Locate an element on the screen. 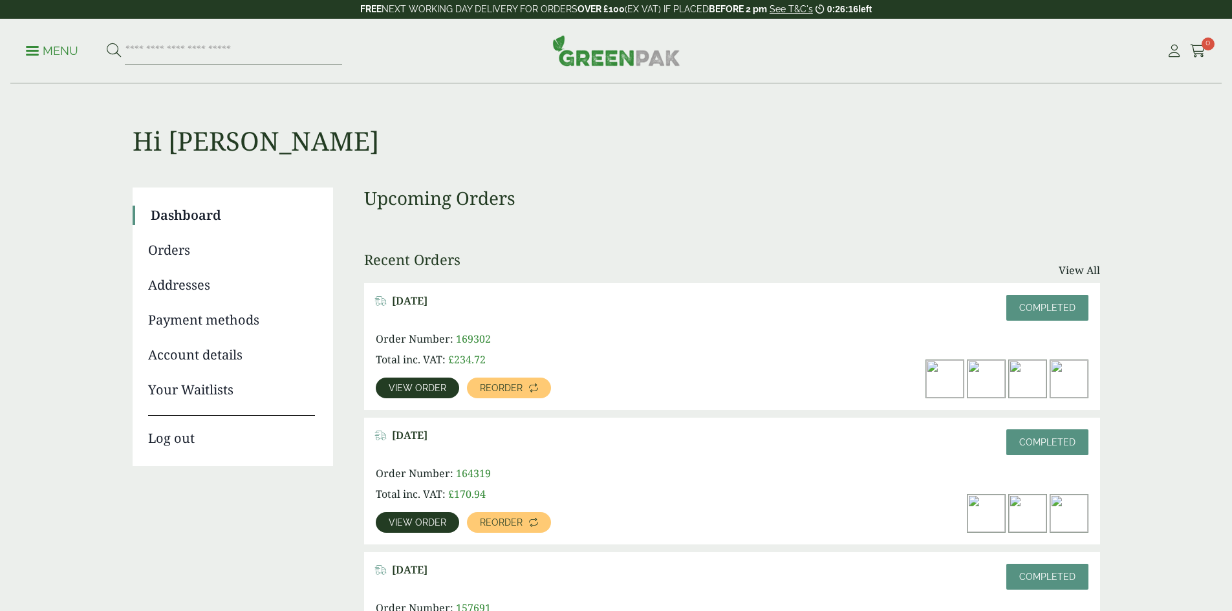 The image size is (1232, 611). strong: OVER £100 is located at coordinates (601, 9).